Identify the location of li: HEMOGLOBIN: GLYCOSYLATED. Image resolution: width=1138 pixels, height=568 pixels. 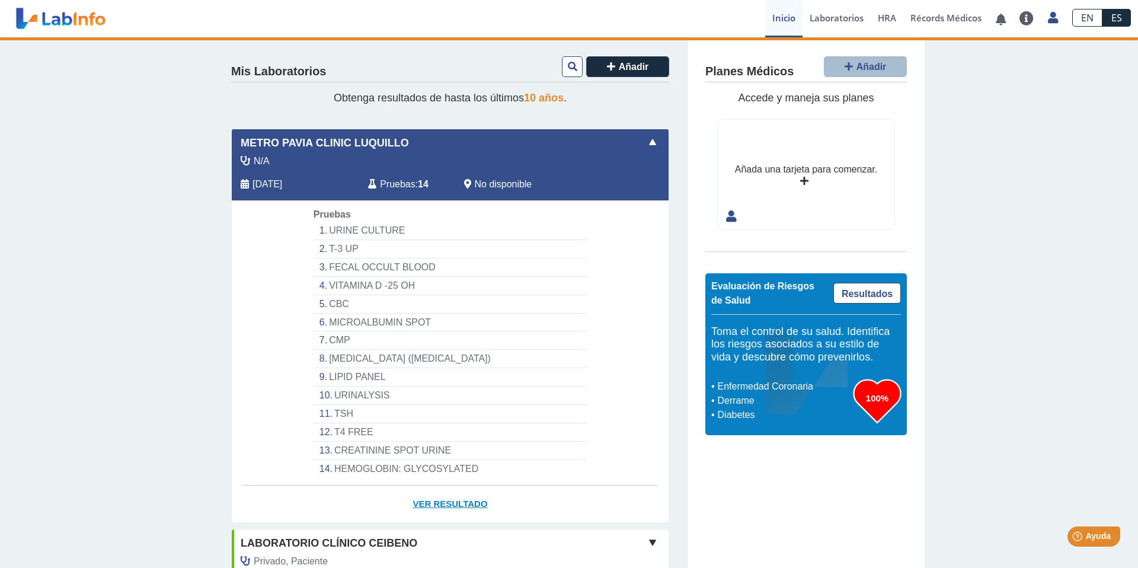
(450, 469).